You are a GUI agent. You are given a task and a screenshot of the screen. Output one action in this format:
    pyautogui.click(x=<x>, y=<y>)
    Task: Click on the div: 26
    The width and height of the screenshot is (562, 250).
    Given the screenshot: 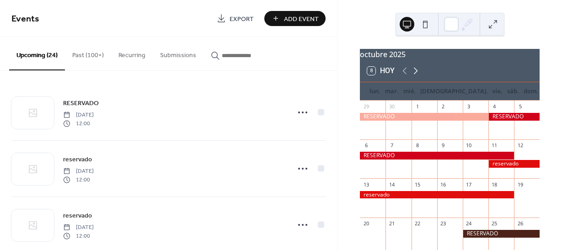 What is the action you would take?
    pyautogui.click(x=520, y=224)
    